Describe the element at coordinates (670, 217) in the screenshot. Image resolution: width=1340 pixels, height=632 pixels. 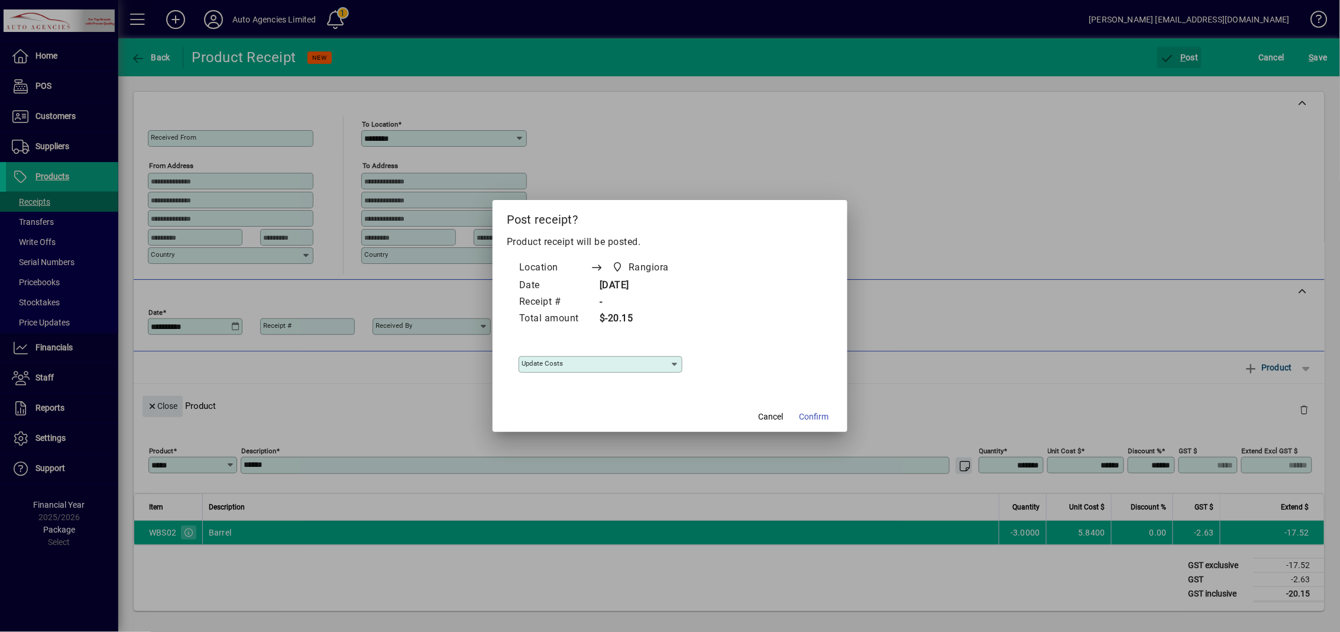
I see `h2: Post receipt?` at that location.